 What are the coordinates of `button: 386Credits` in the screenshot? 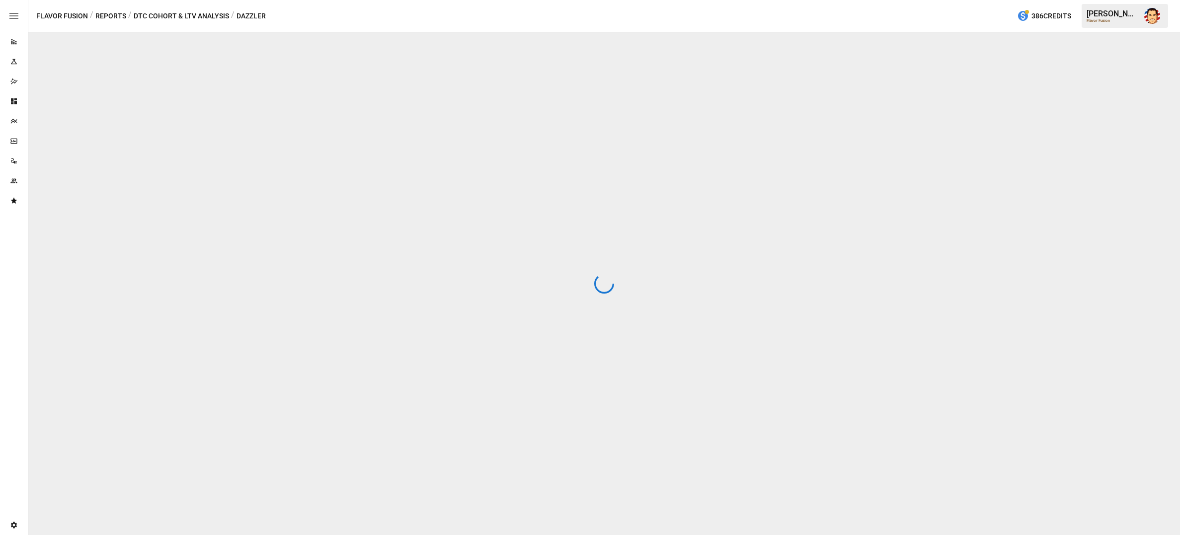 It's located at (1044, 16).